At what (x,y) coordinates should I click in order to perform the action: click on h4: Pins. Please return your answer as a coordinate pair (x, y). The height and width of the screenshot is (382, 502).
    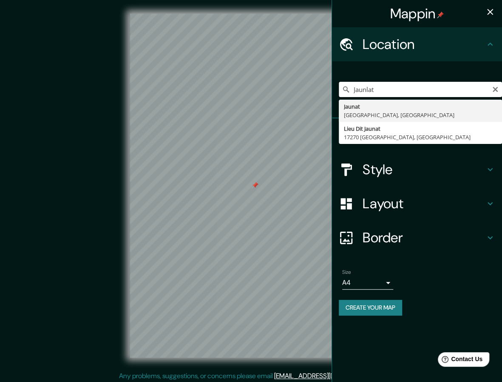
    Looking at the image, I should click on (424, 135).